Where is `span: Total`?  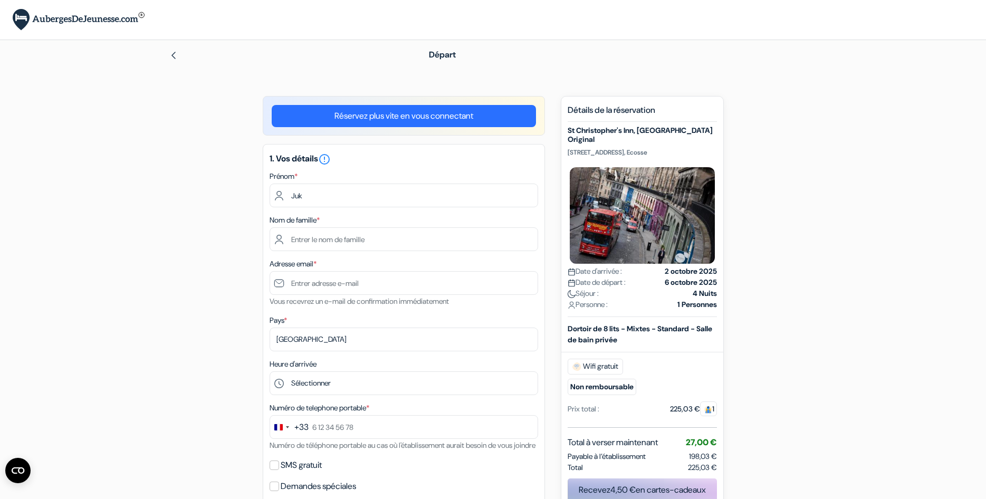 span: Total is located at coordinates (575, 468).